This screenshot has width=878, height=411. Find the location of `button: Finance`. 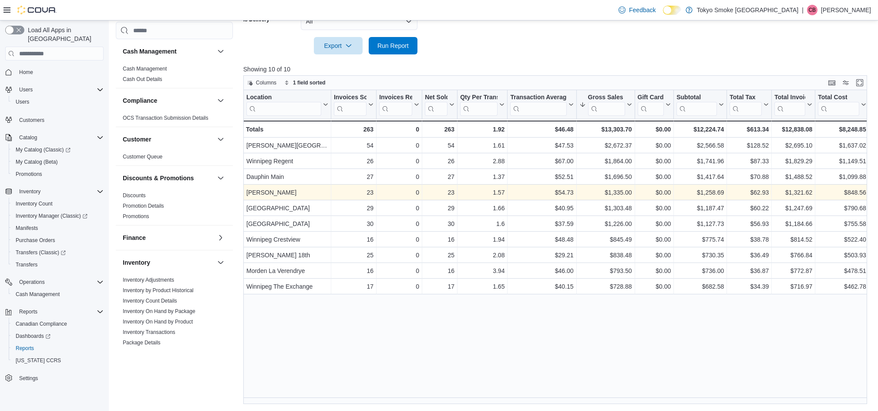

button: Finance is located at coordinates (221, 238).